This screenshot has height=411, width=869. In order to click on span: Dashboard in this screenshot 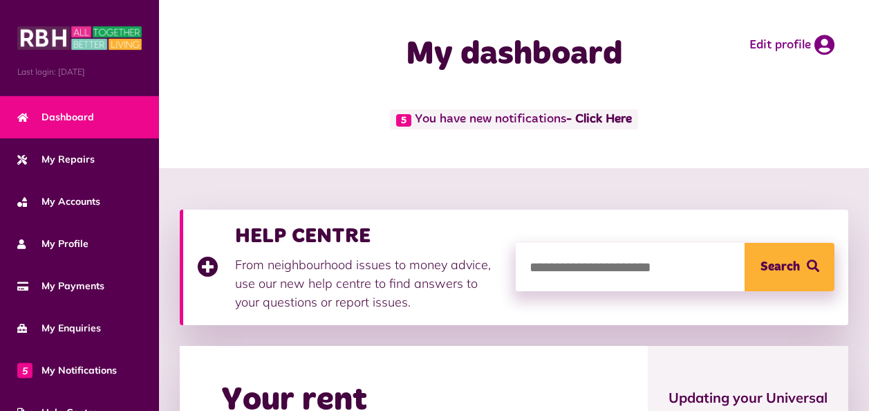, I will do `click(55, 117)`.